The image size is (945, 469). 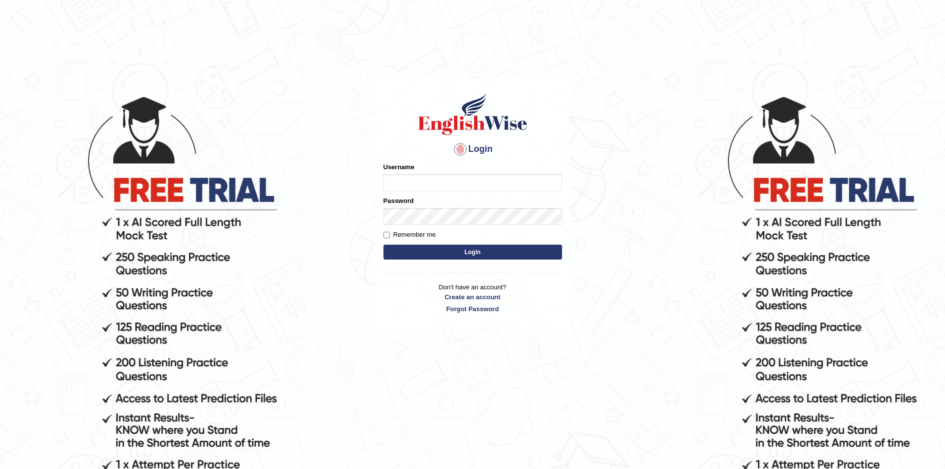 I want to click on img: Logo of English Wise sign in for intelligent practice with AI, so click(x=473, y=114).